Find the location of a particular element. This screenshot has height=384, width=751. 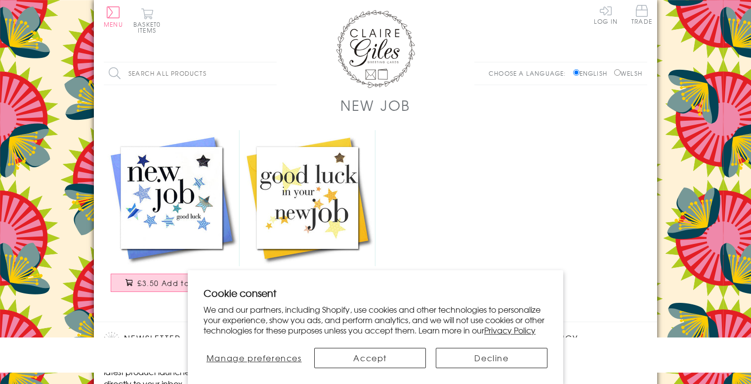

img: Claire Giles Greetings Cards is located at coordinates (376, 49).